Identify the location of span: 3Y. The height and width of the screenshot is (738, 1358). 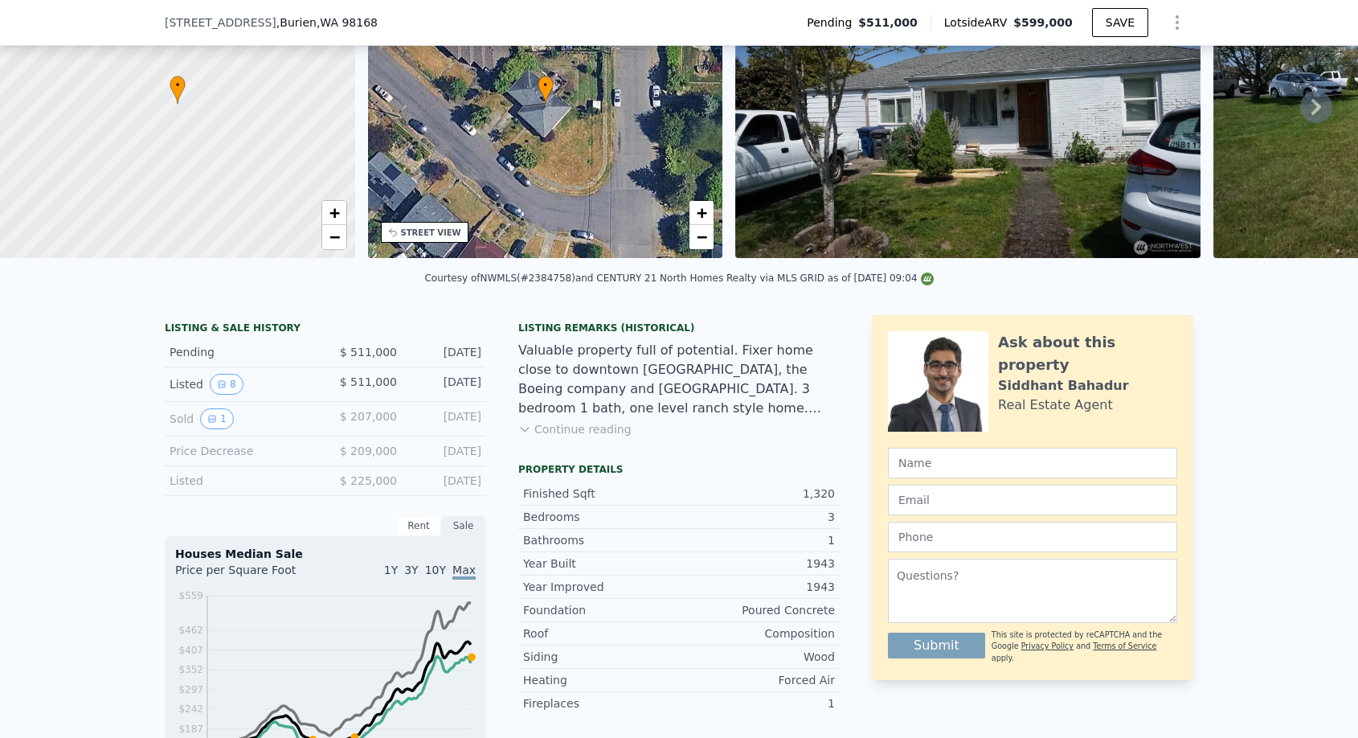
(411, 570).